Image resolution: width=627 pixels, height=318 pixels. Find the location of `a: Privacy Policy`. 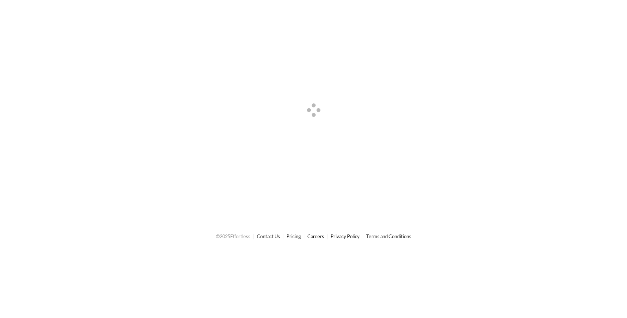

a: Privacy Policy is located at coordinates (345, 236).